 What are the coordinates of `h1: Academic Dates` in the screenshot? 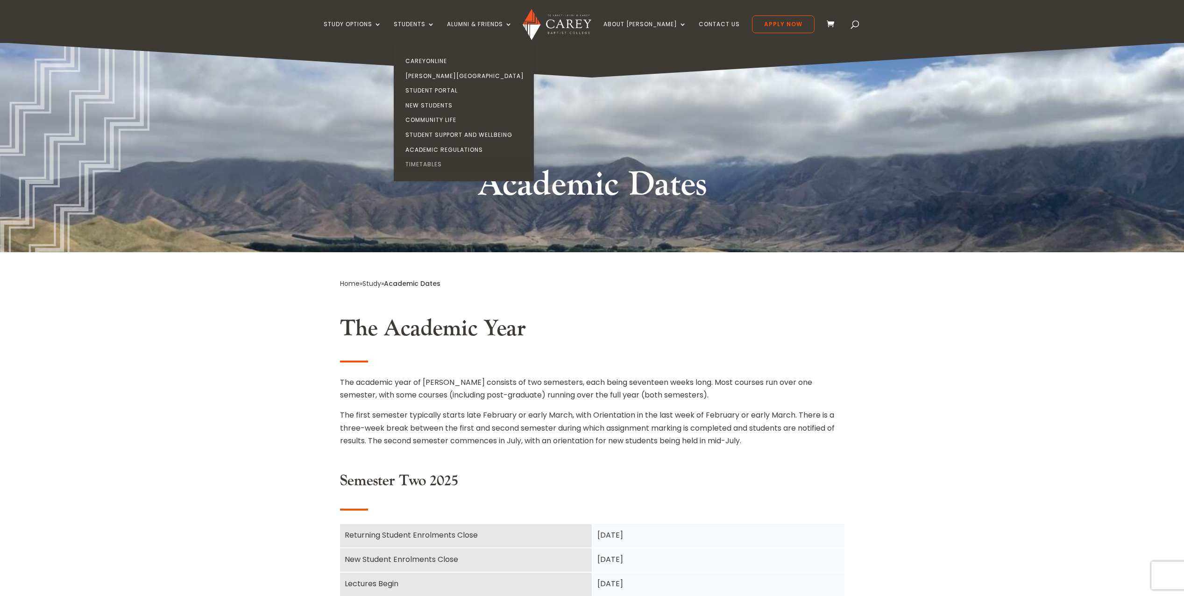 It's located at (592, 187).